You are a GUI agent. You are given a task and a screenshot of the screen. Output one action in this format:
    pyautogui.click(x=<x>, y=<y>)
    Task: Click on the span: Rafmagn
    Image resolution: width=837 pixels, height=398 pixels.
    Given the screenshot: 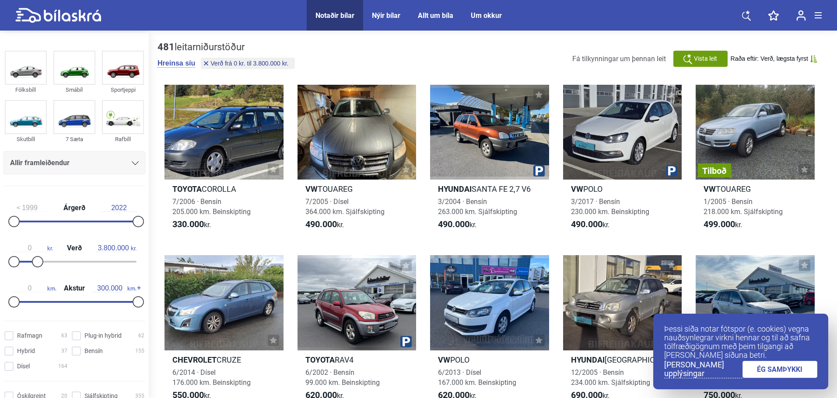 What is the action you would take?
    pyautogui.click(x=30, y=336)
    